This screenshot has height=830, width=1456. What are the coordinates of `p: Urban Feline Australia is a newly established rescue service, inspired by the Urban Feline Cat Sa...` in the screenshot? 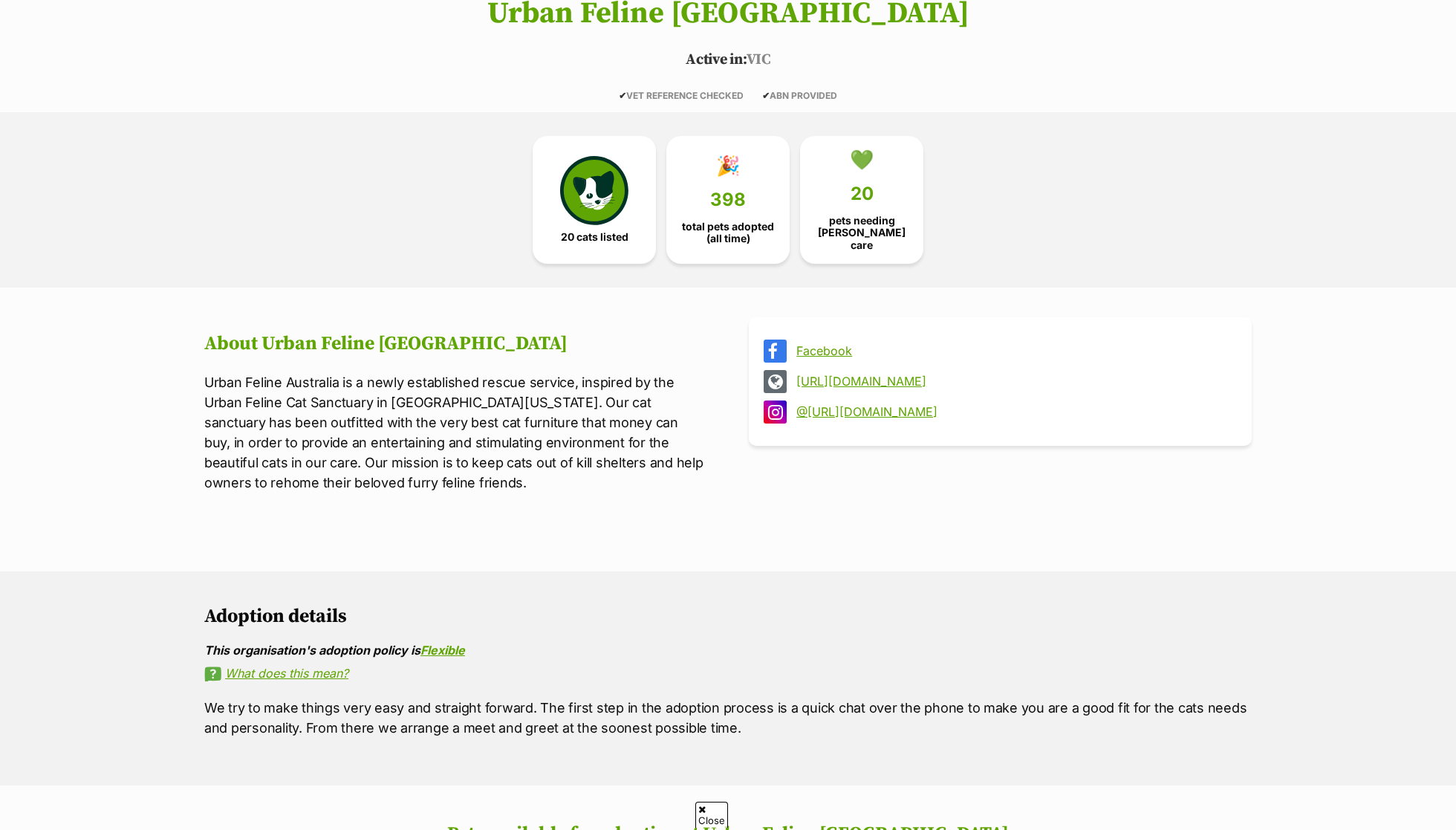 It's located at (455, 432).